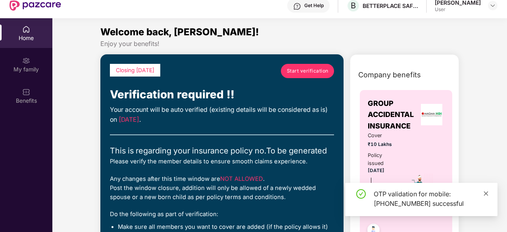  Describe the element at coordinates (382, 144) in the screenshot. I see `span: ₹10 Lakhs` at that location.